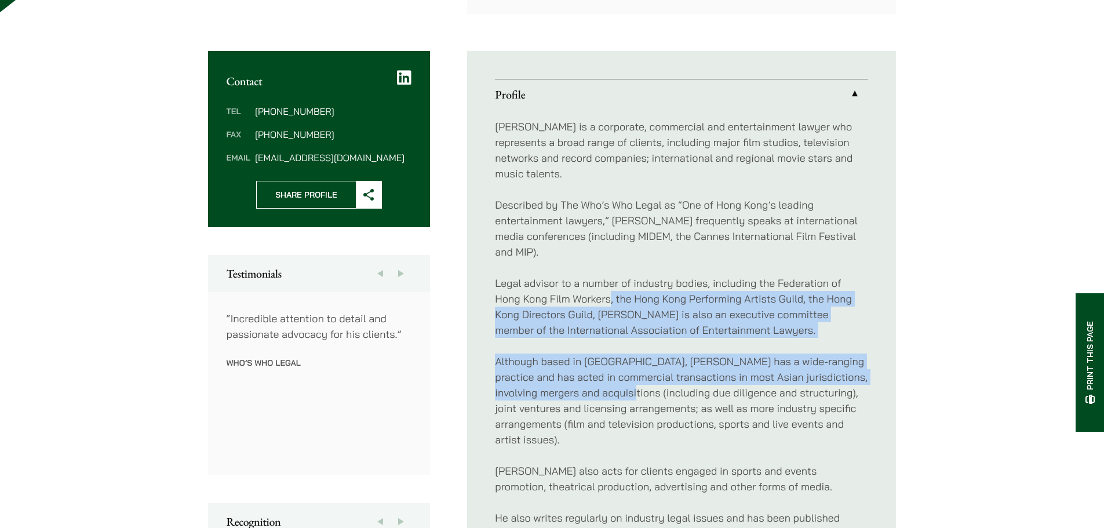 This screenshot has width=1104, height=528. I want to click on dt: Fax, so click(238, 141).